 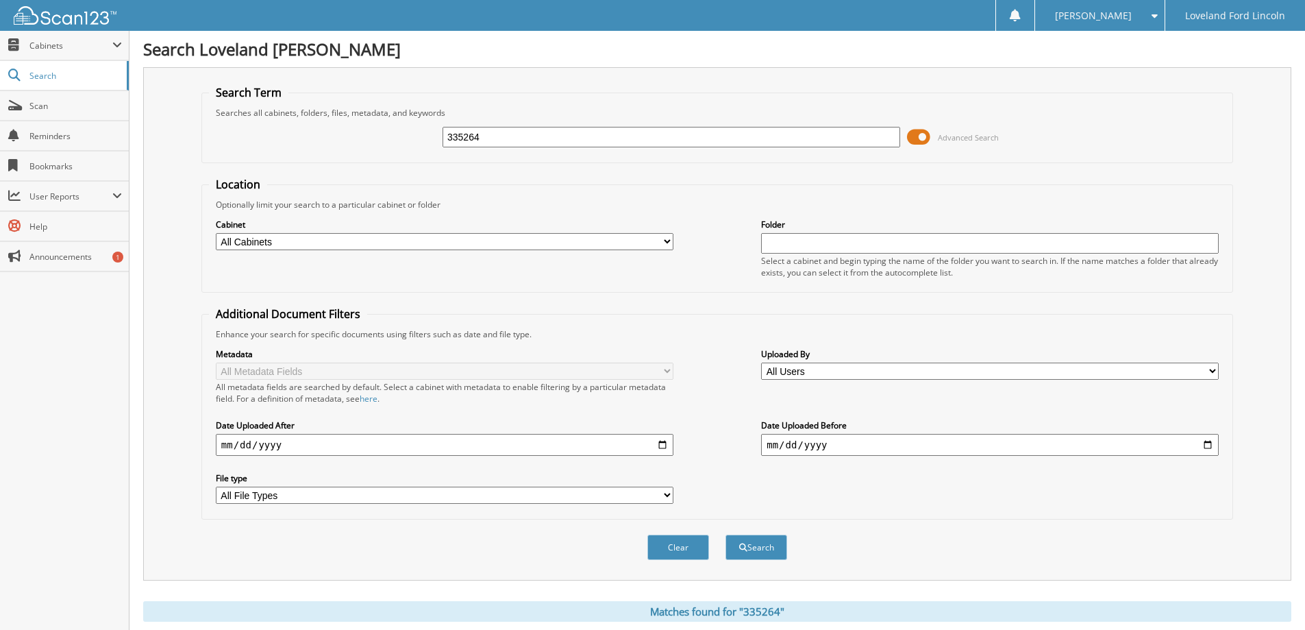 What do you see at coordinates (445, 445) in the screenshot?
I see `input: start` at bounding box center [445, 445].